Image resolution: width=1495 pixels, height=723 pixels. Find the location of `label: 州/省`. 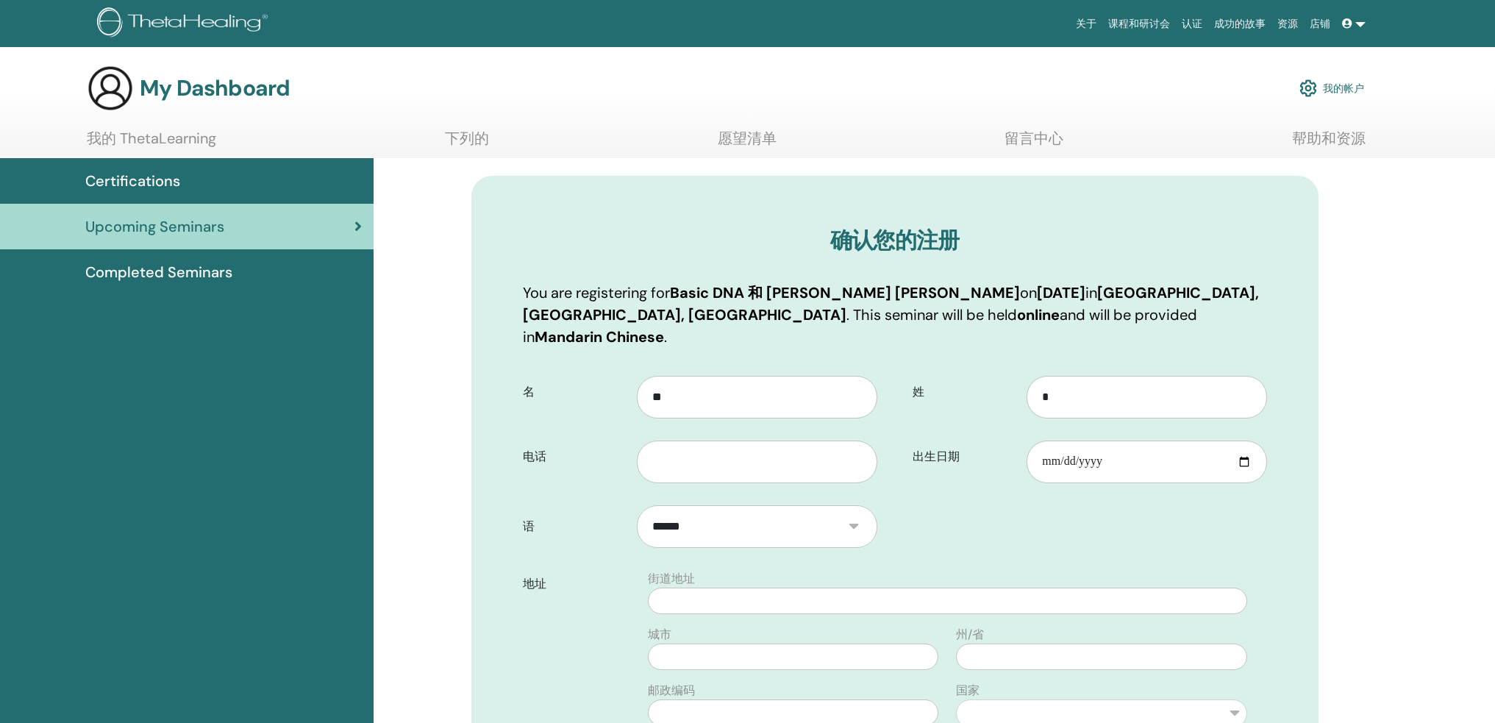

label: 州/省 is located at coordinates (970, 635).